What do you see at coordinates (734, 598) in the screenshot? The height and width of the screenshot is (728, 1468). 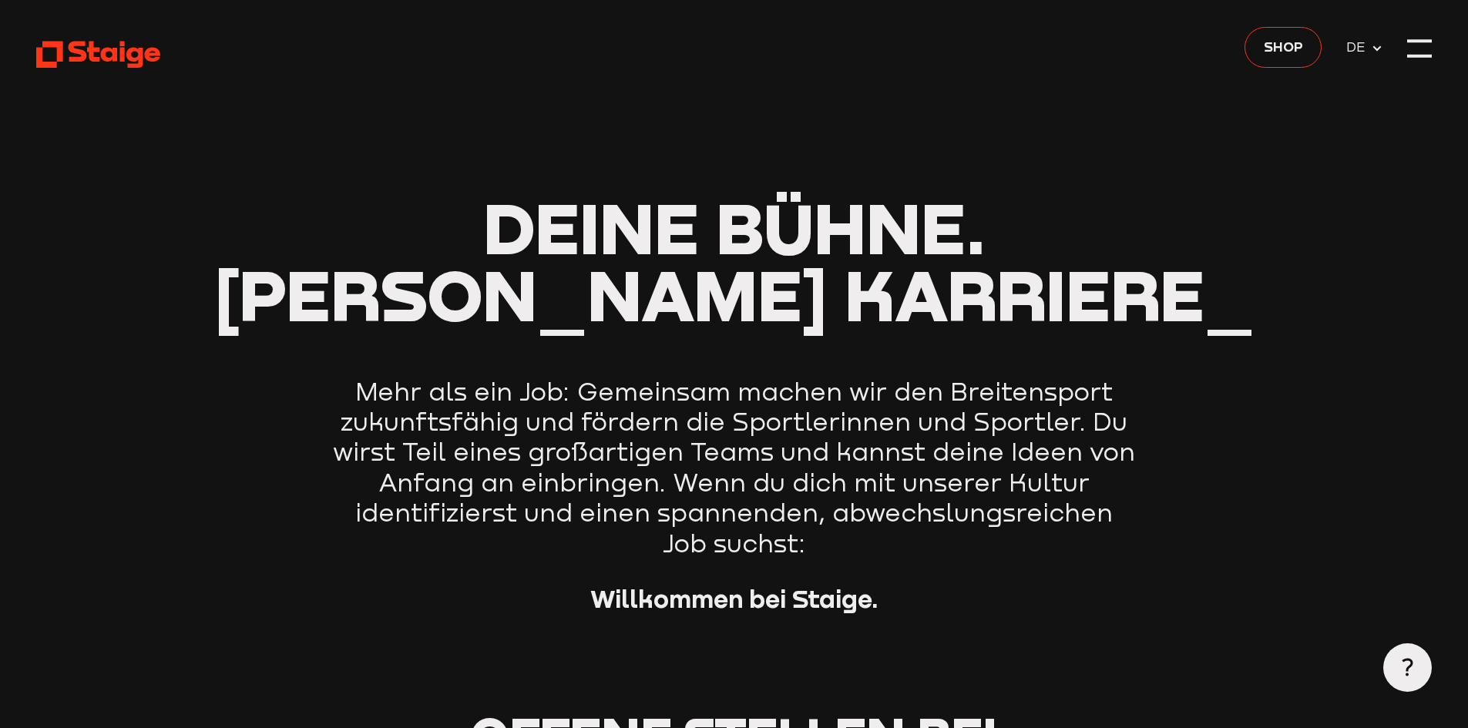 I see `strong: Willkommen bei Staige.` at bounding box center [734, 598].